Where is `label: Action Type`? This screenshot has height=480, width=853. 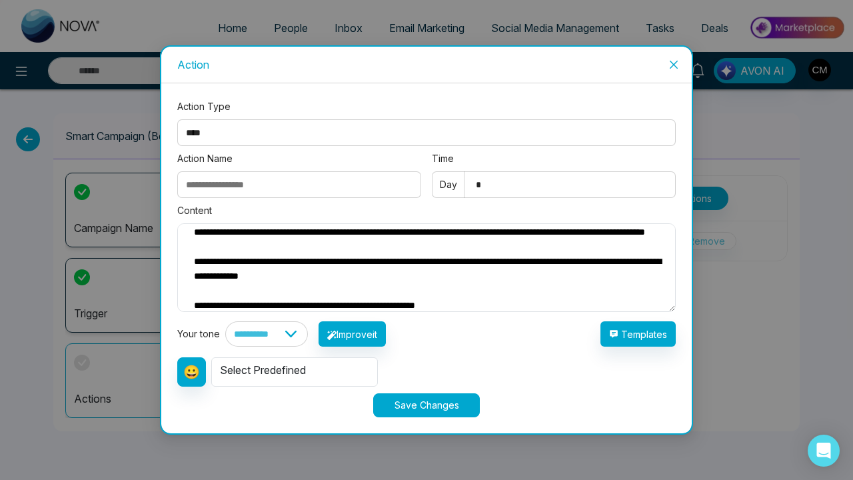
label: Action Type is located at coordinates (426, 107).